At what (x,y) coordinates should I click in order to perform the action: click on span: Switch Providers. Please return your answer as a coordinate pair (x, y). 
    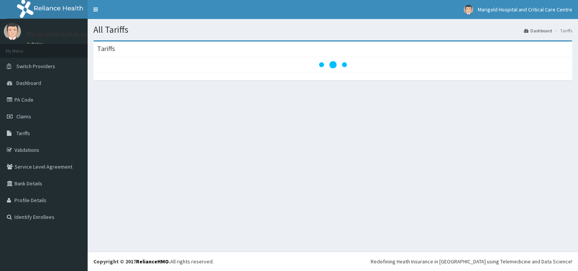
    Looking at the image, I should click on (36, 66).